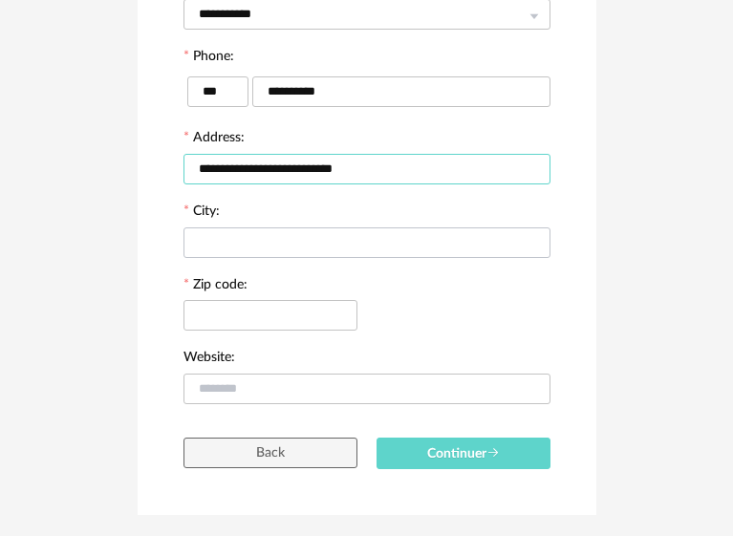 This screenshot has height=536, width=733. I want to click on label: Address:, so click(214, 139).